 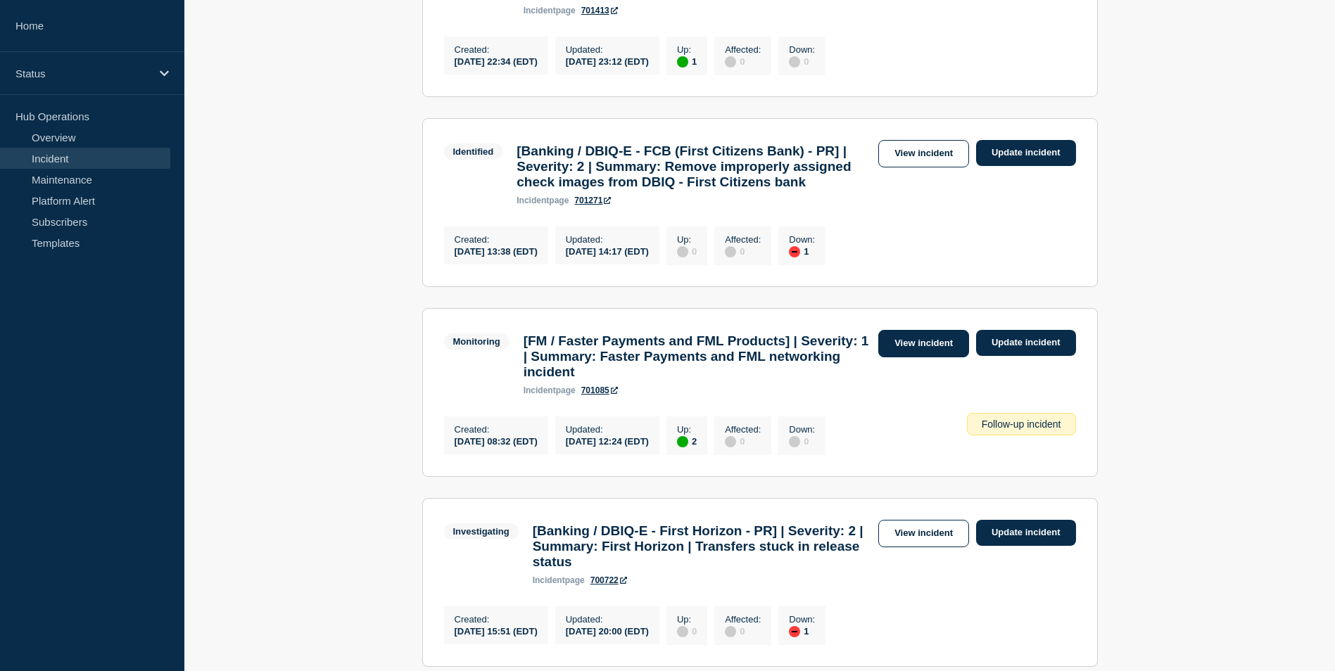 What do you see at coordinates (599, 11) in the screenshot?
I see `a: 701413` at bounding box center [599, 11].